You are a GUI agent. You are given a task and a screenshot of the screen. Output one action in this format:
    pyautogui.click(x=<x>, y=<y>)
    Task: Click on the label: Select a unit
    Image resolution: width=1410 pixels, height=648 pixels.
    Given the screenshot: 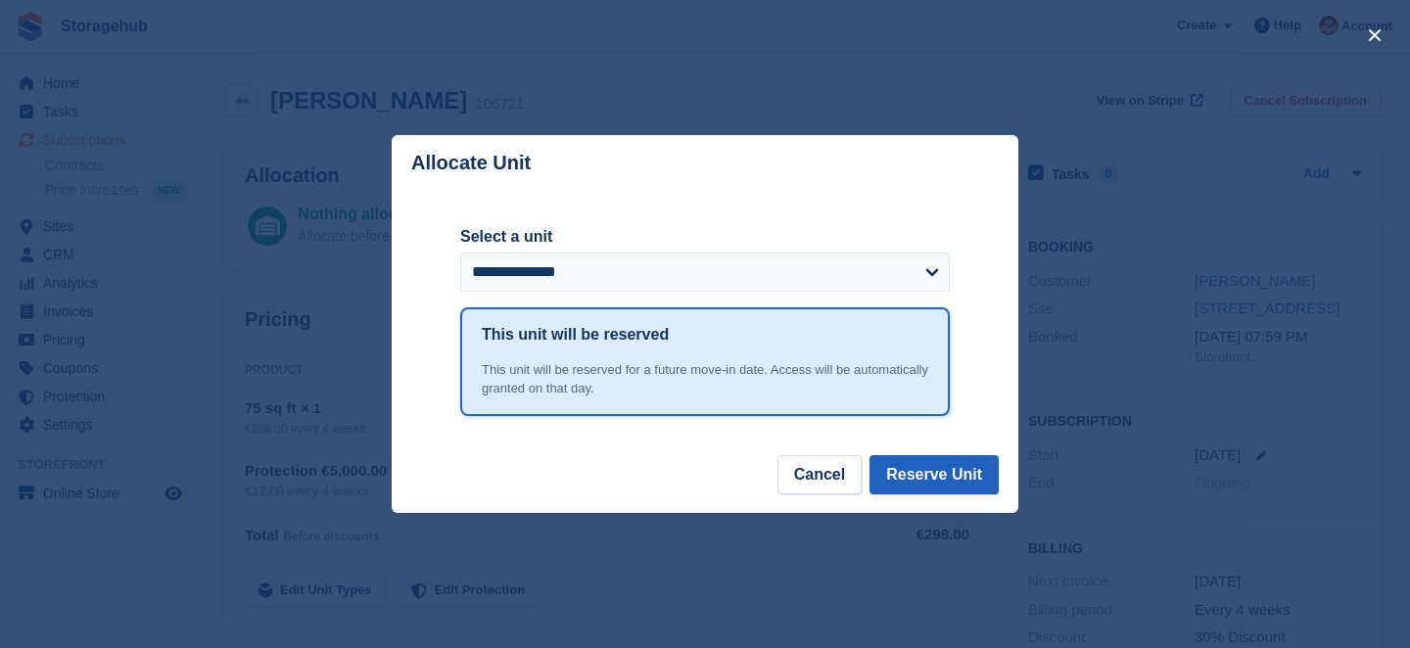 What is the action you would take?
    pyautogui.click(x=705, y=237)
    